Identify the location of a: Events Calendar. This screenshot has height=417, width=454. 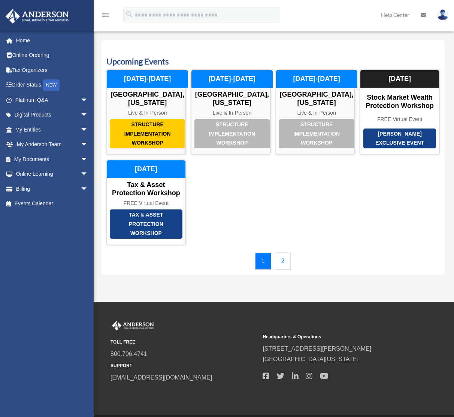
(50, 204).